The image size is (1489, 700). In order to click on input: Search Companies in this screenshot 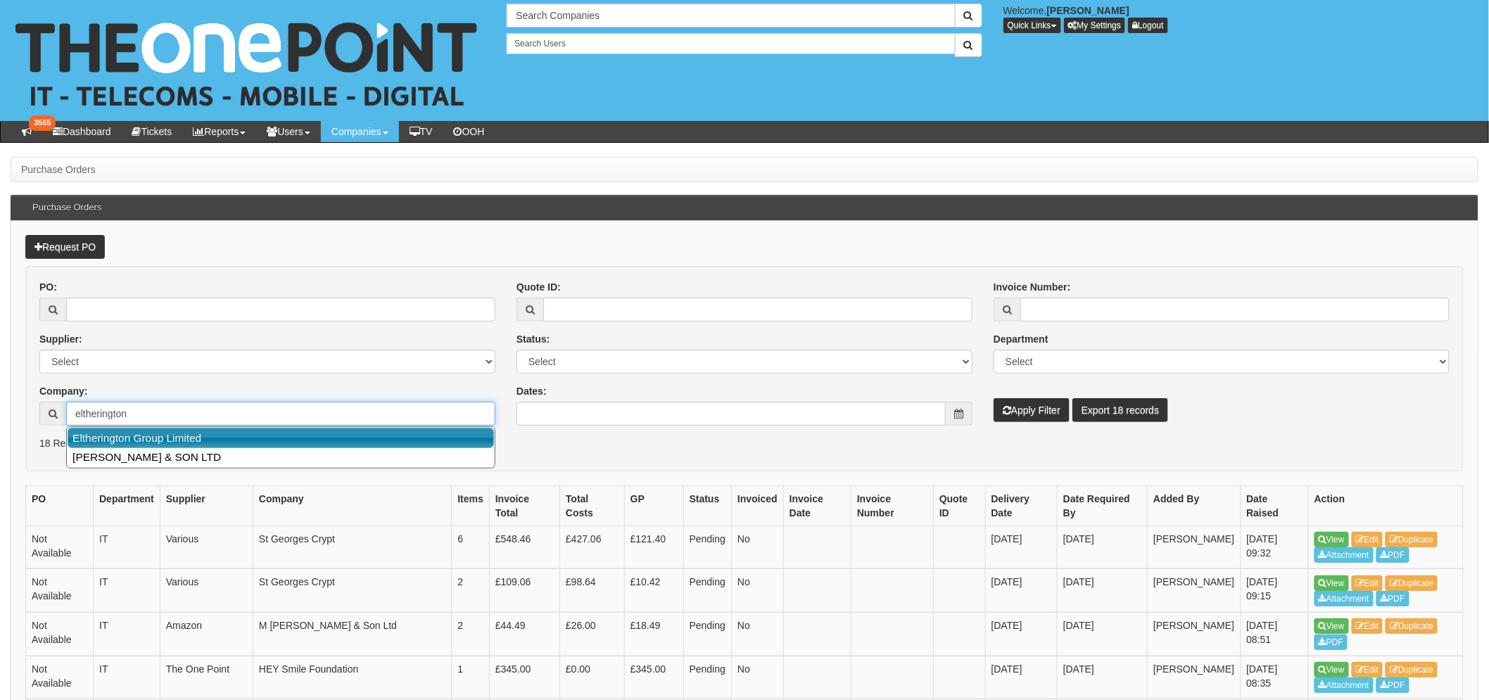, I will do `click(731, 15)`.